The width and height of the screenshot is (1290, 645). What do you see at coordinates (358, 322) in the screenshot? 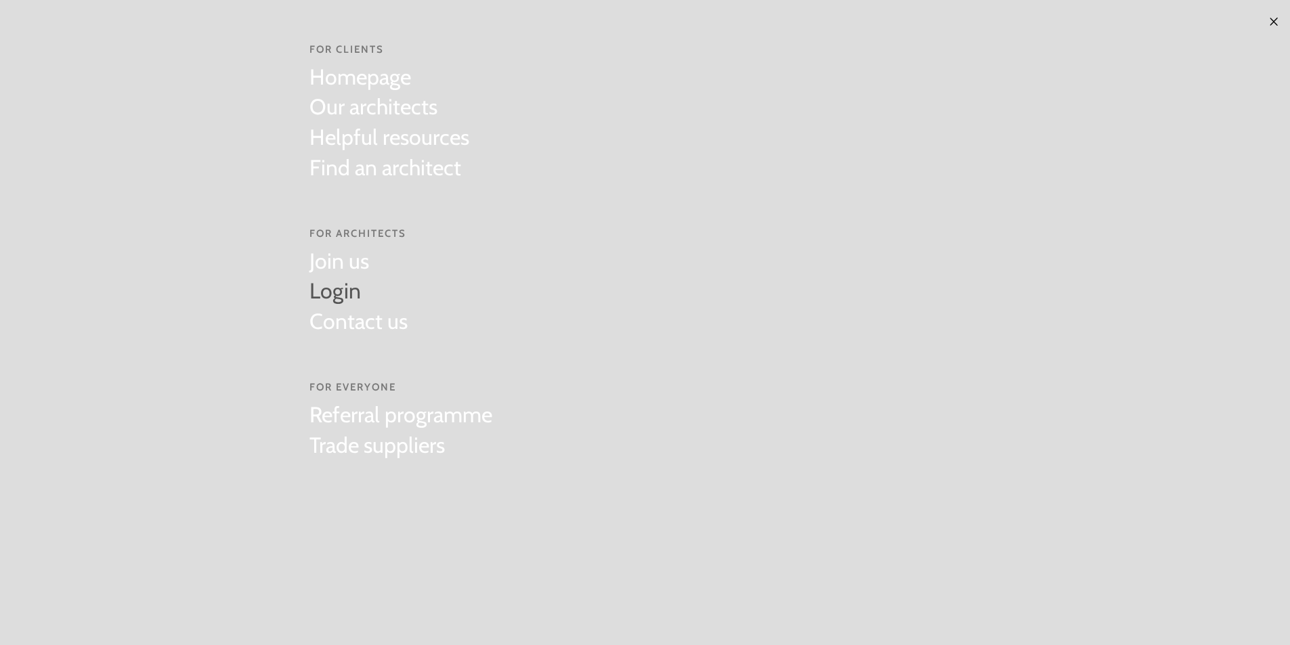
I see `a: Contact us` at bounding box center [358, 322].